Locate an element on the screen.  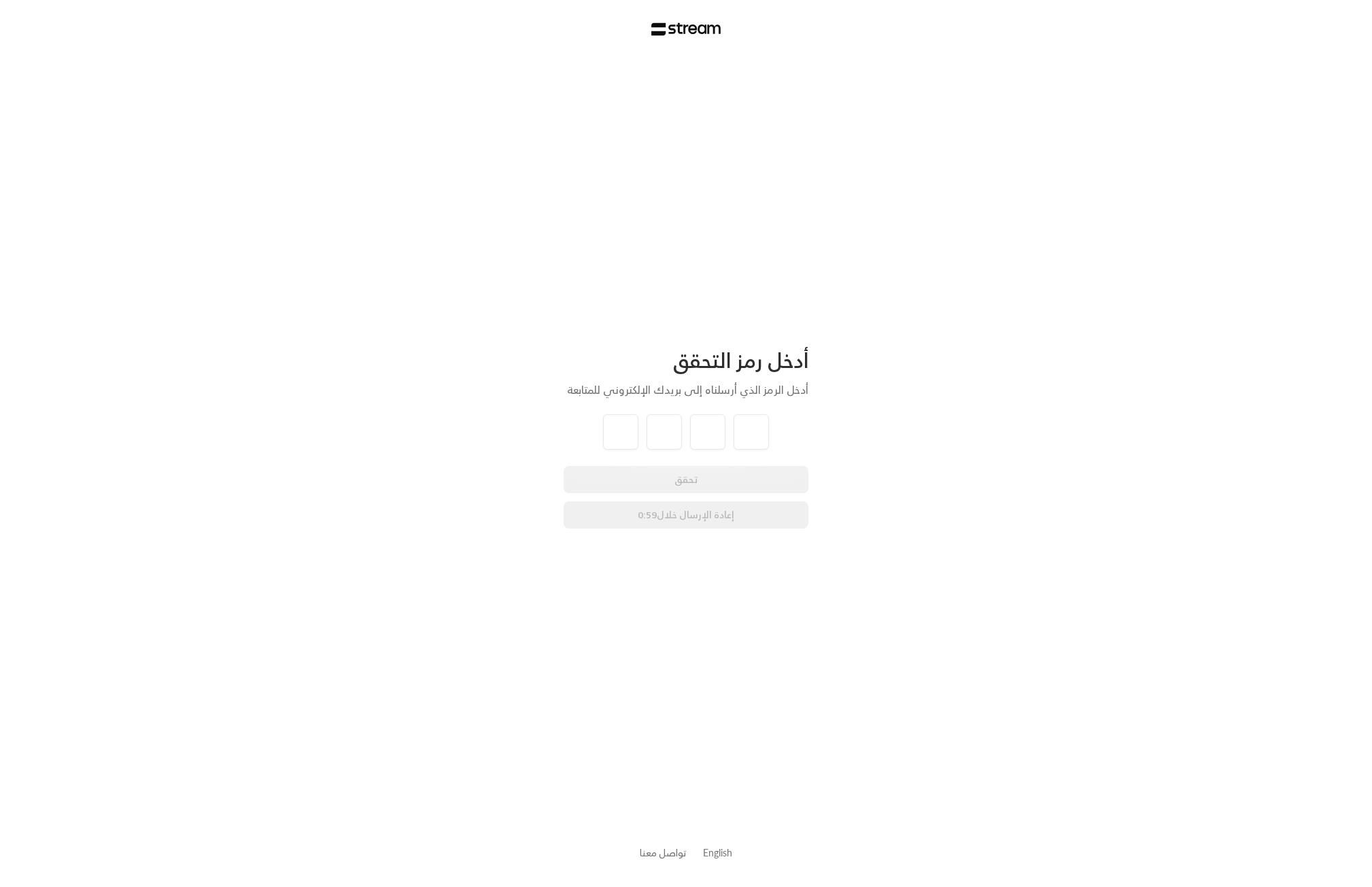
a: English is located at coordinates (717, 853).